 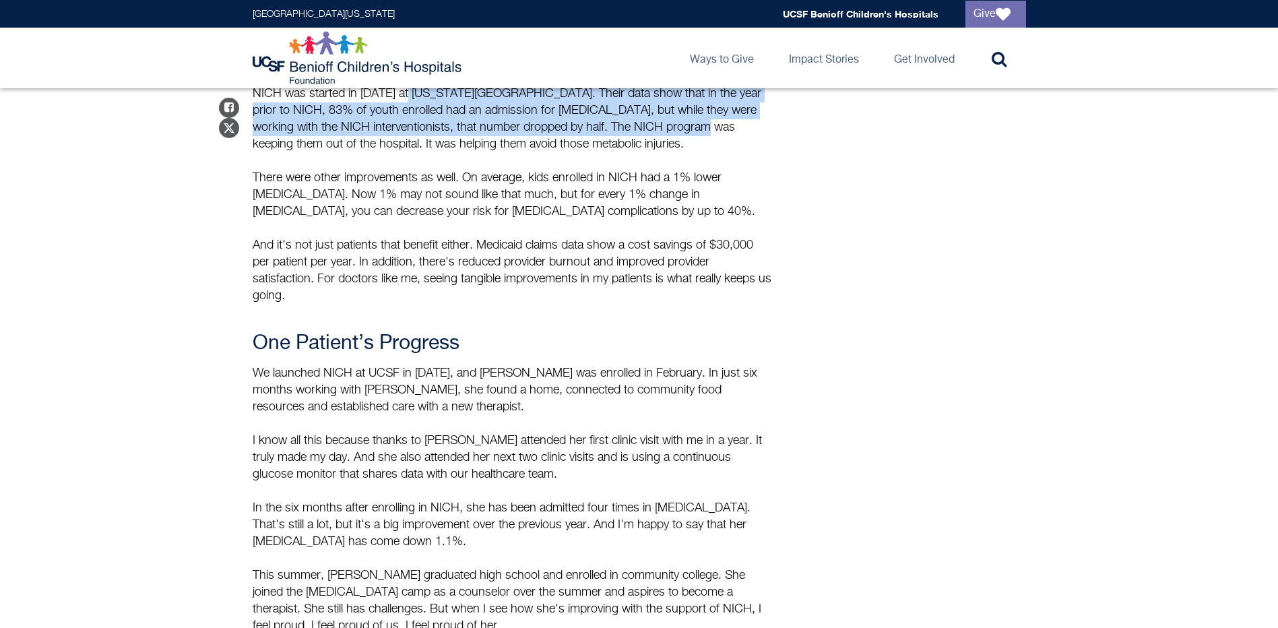 What do you see at coordinates (721, 58) in the screenshot?
I see `a: Ways to Give` at bounding box center [721, 58].